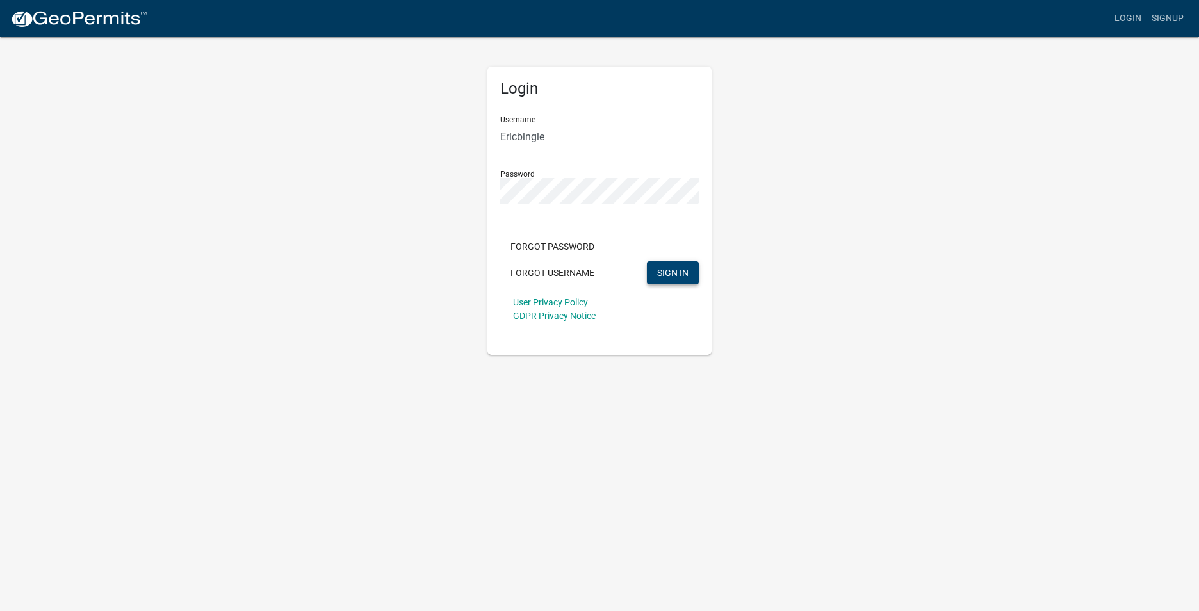 Image resolution: width=1199 pixels, height=611 pixels. I want to click on a: Login, so click(1128, 19).